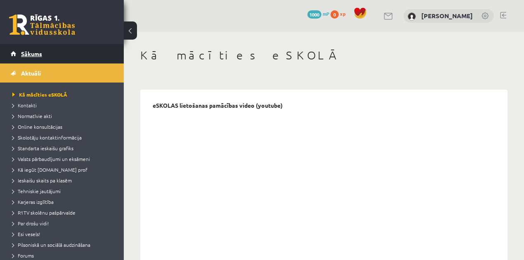  Describe the element at coordinates (64, 159) in the screenshot. I see `a: Valsts pārbaudījumi un eksāmeni` at that location.